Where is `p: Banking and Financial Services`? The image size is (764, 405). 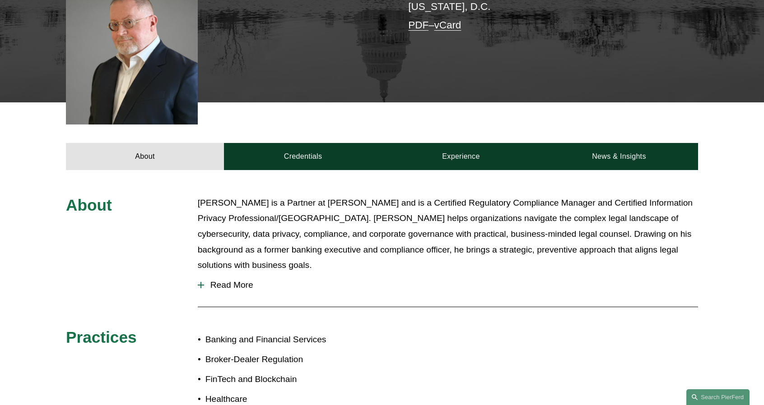
p: Banking and Financial Services is located at coordinates (293, 340).